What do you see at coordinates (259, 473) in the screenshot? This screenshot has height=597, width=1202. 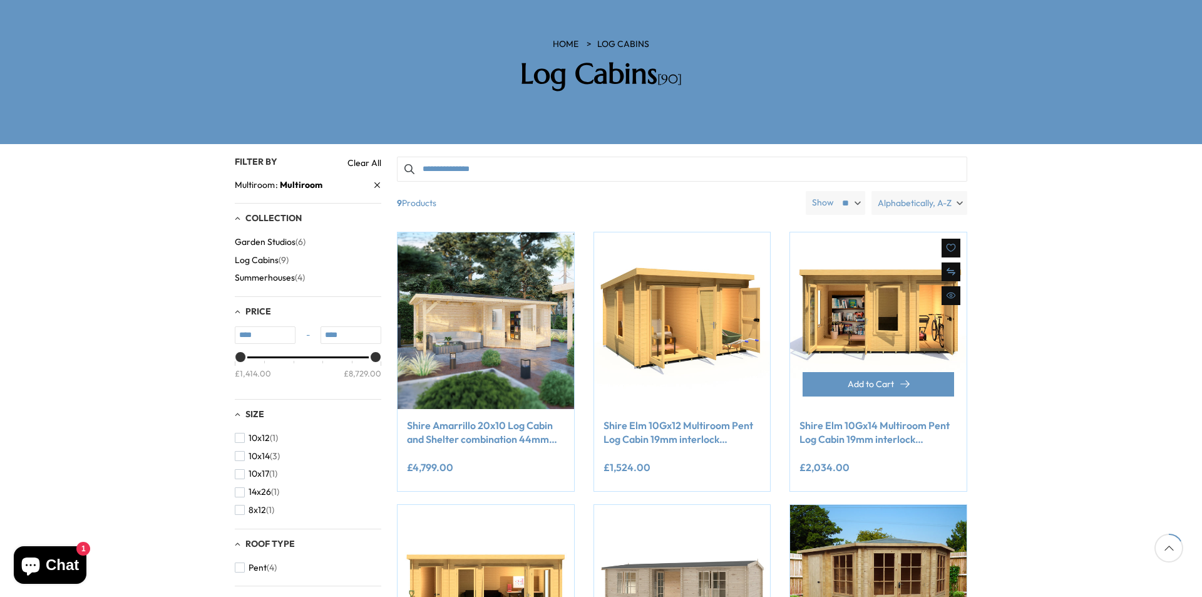 I see `span: 10x17` at bounding box center [259, 473].